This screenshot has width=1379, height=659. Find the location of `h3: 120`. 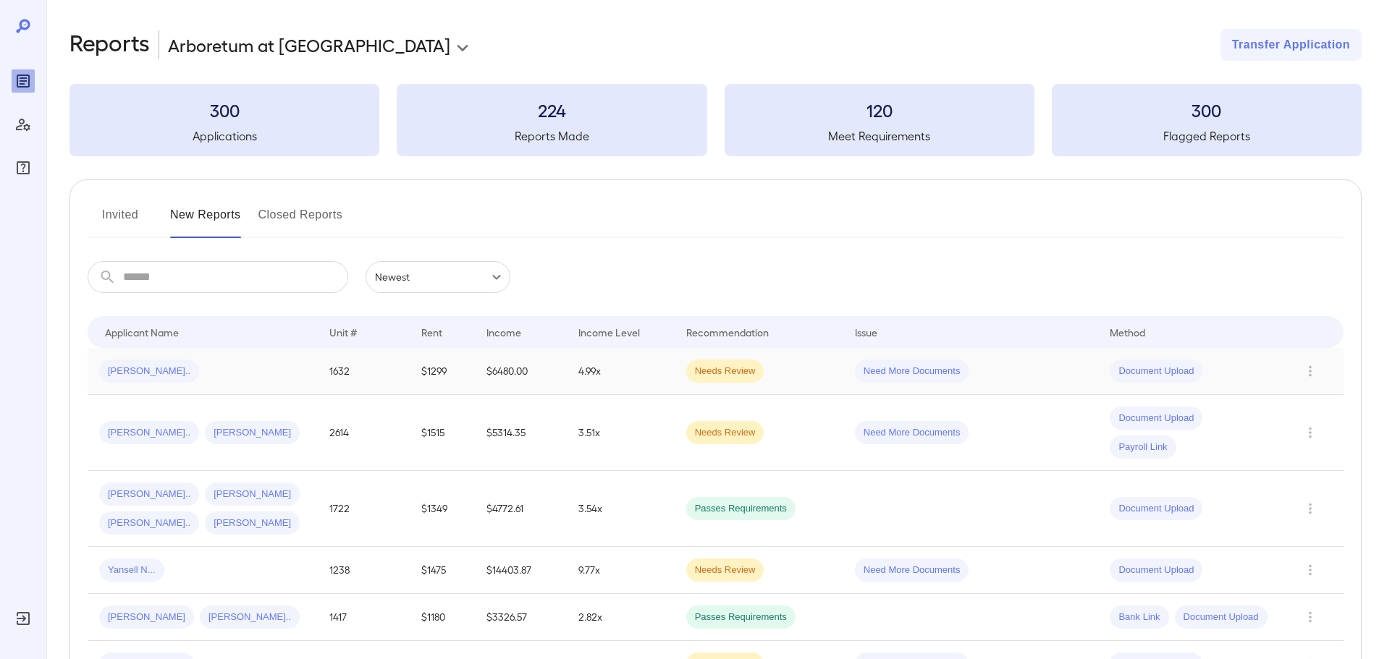

h3: 120 is located at coordinates (879, 110).